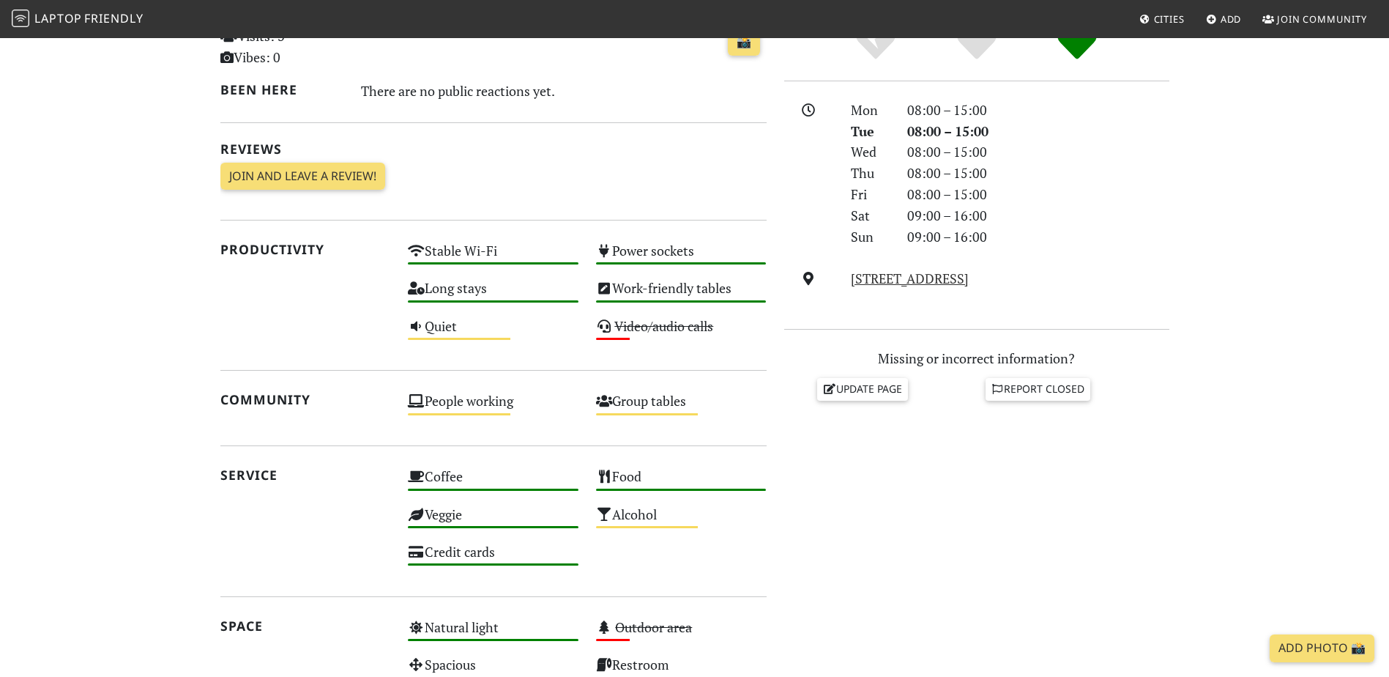  I want to click on a: Report closed, so click(1038, 389).